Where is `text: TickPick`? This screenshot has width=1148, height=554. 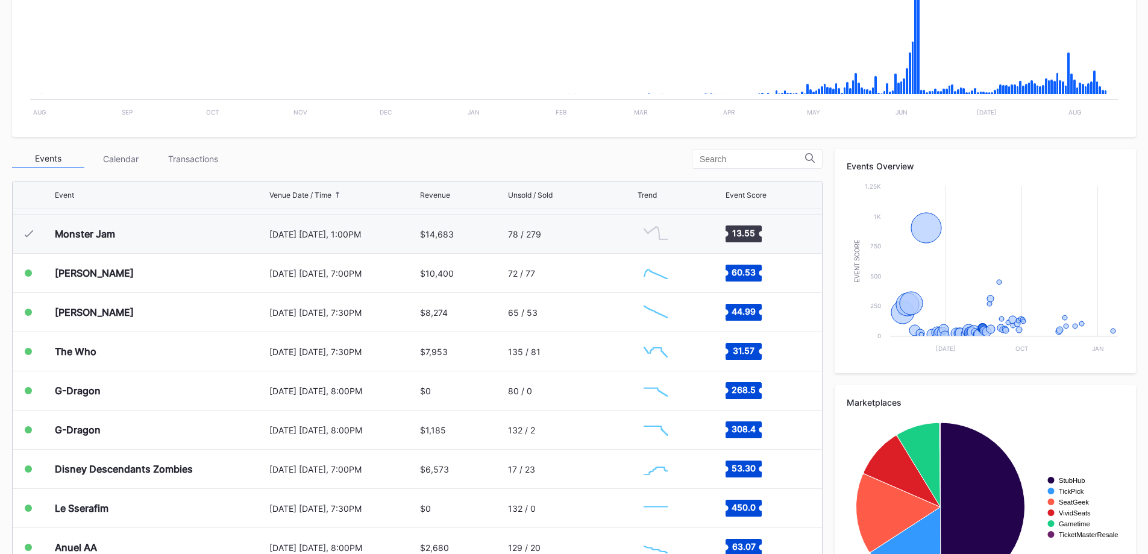
text: TickPick is located at coordinates (1071, 491).